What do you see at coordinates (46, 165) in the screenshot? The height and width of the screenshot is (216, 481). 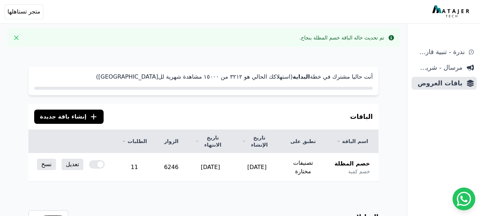 I see `a: نسخ` at bounding box center [46, 165].